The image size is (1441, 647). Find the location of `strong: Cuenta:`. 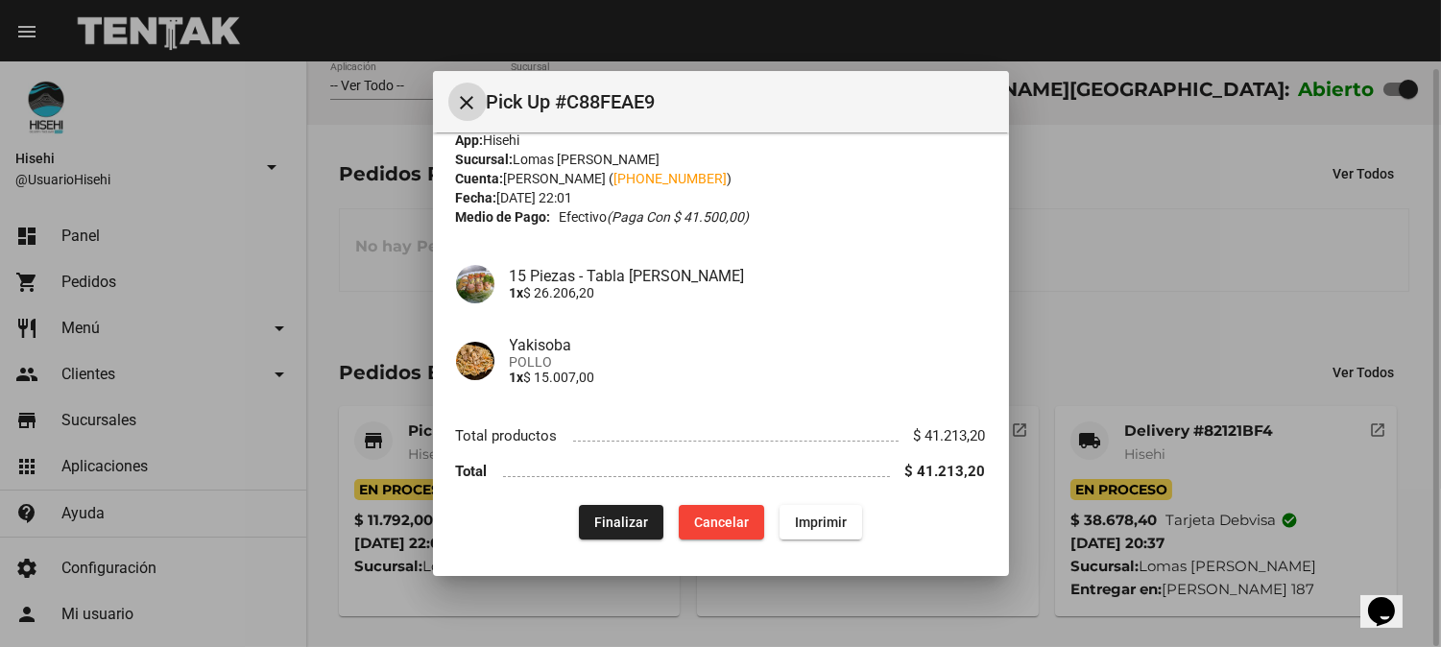

strong: Cuenta: is located at coordinates (480, 179).